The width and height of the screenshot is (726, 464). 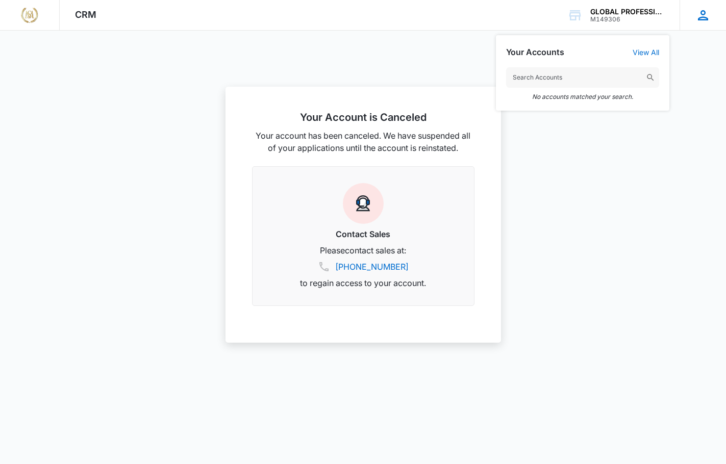 What do you see at coordinates (86, 14) in the screenshot?
I see `span: CRM` at bounding box center [86, 14].